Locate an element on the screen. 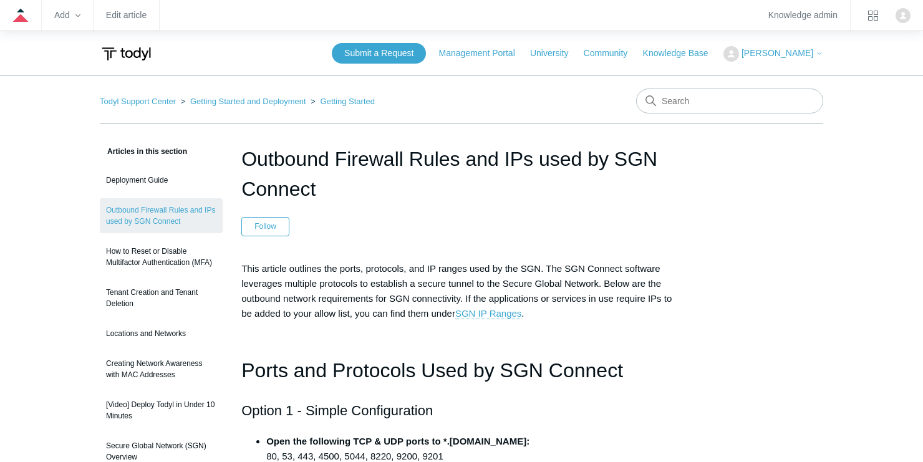 This screenshot has width=923, height=462. li: Getting Started and Deployment is located at coordinates (243, 101).